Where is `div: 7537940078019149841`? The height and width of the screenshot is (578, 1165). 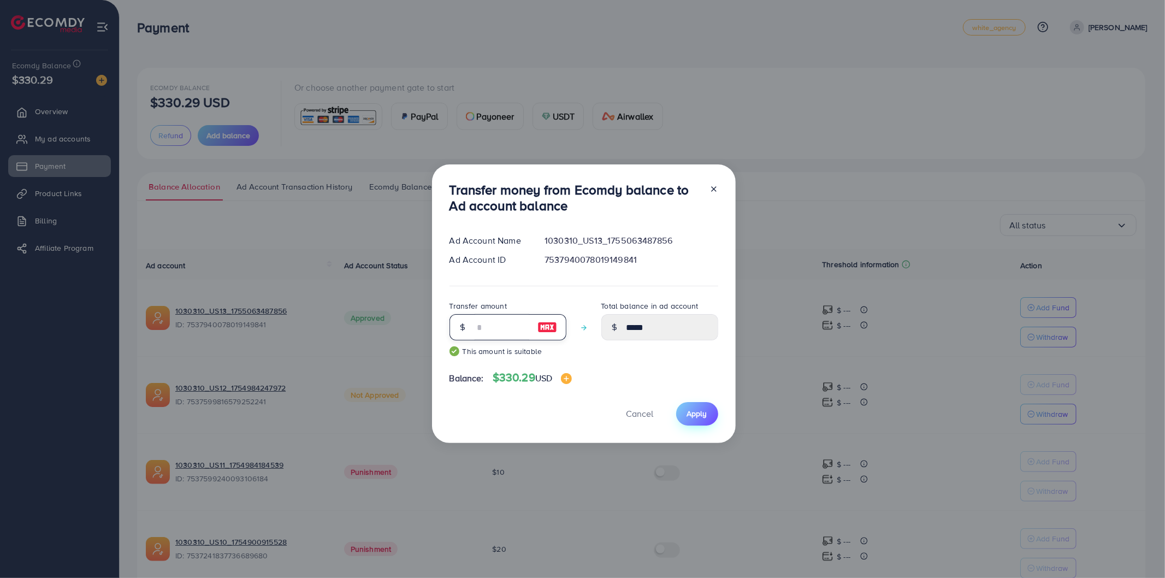
div: 7537940078019149841 is located at coordinates (631, 259).